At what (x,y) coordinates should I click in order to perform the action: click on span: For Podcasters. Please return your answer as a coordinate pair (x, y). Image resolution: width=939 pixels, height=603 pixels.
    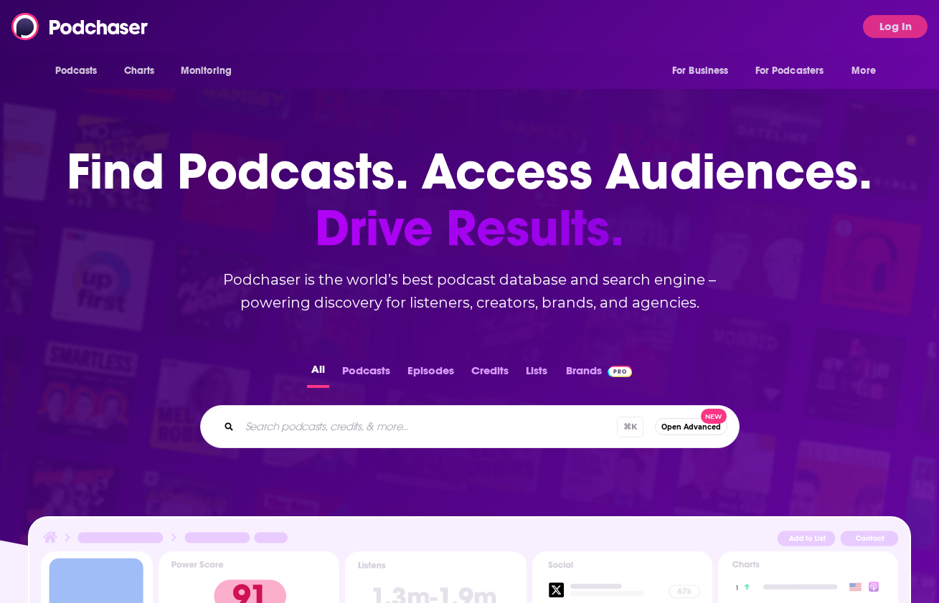
    Looking at the image, I should click on (790, 71).